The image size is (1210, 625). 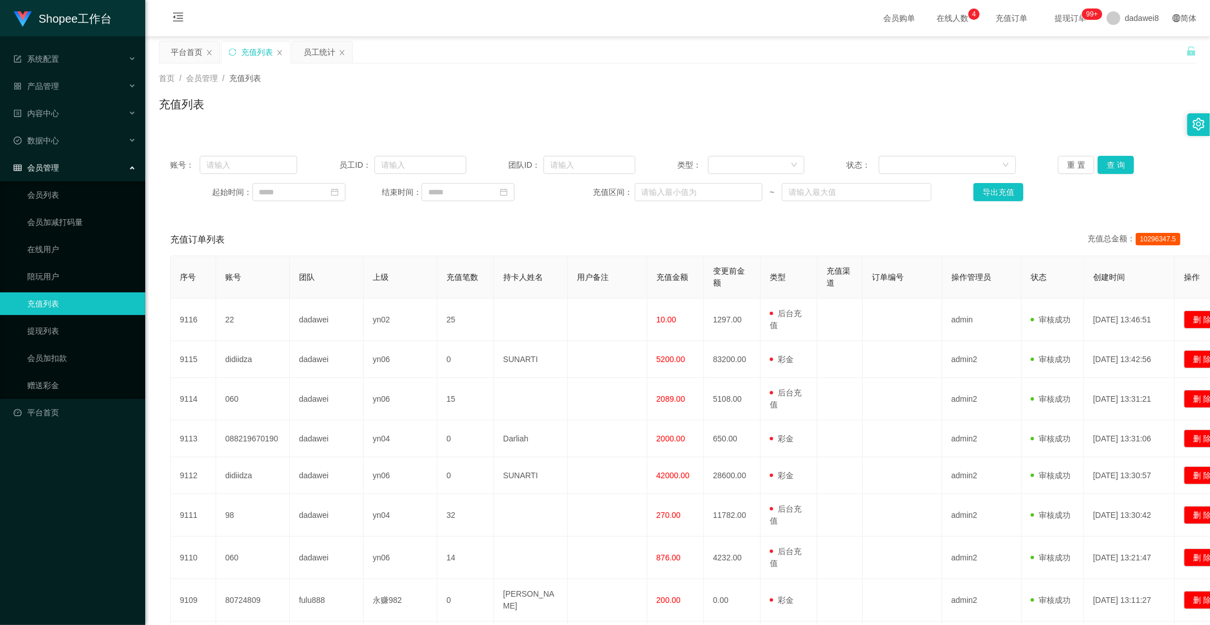 What do you see at coordinates (232, 192) in the screenshot?
I see `span: 起始时间：` at bounding box center [232, 192].